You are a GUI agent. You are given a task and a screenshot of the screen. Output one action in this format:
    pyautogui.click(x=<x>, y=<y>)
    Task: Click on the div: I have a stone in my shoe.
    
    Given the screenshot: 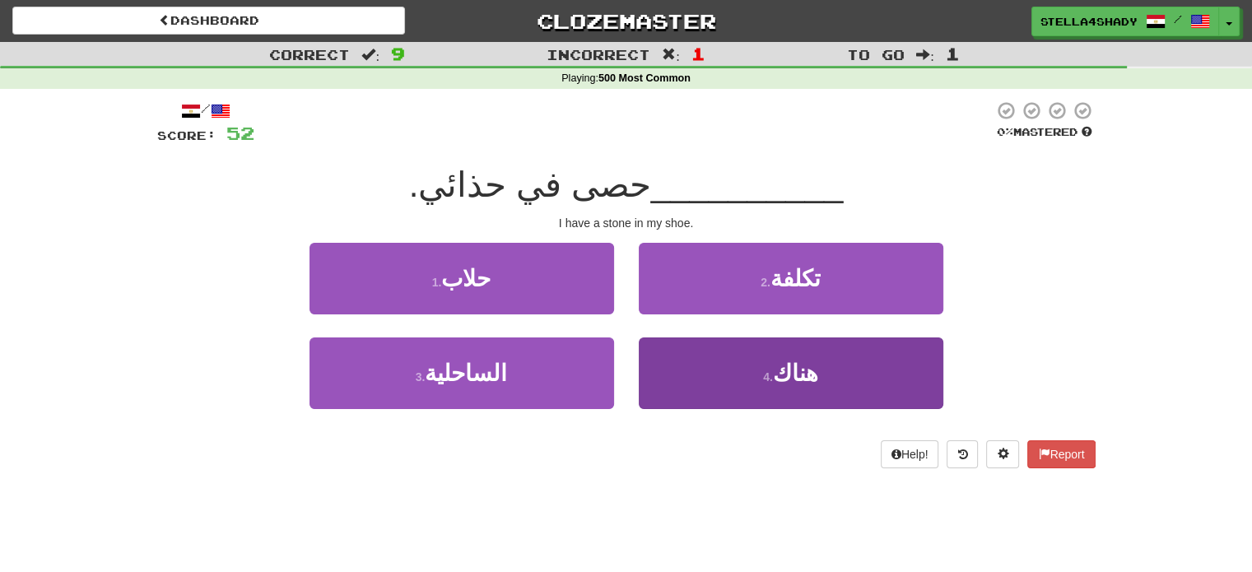 What is the action you would take?
    pyautogui.click(x=627, y=223)
    